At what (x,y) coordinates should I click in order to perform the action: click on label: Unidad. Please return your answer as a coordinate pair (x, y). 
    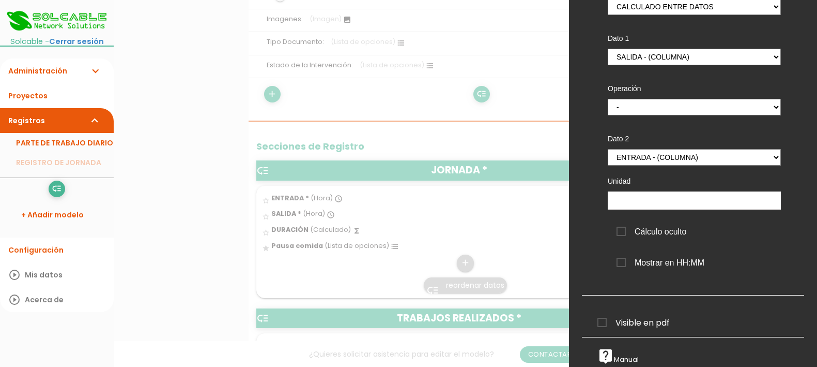
    Looking at the image, I should click on (694, 181).